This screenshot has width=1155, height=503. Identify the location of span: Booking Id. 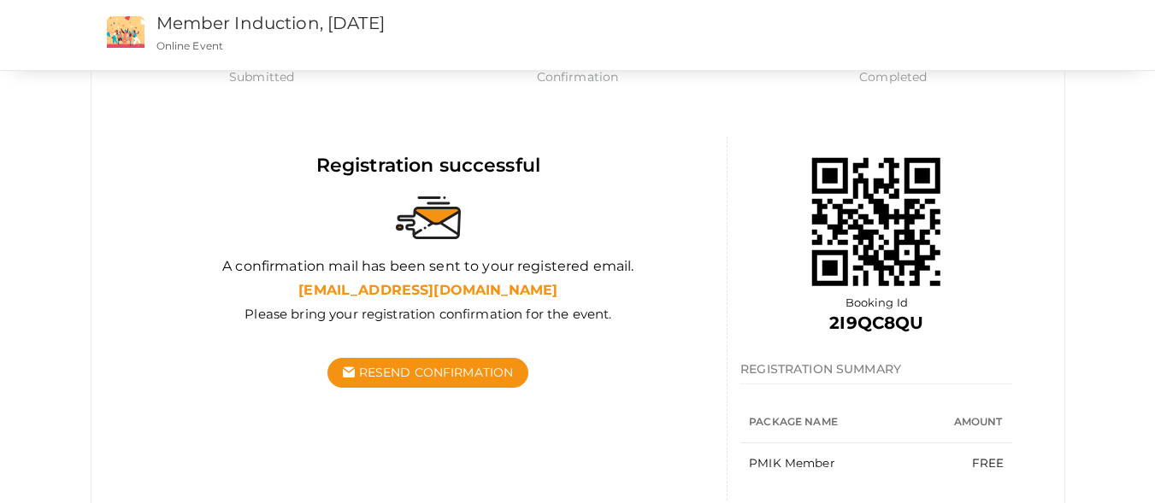
(876, 303).